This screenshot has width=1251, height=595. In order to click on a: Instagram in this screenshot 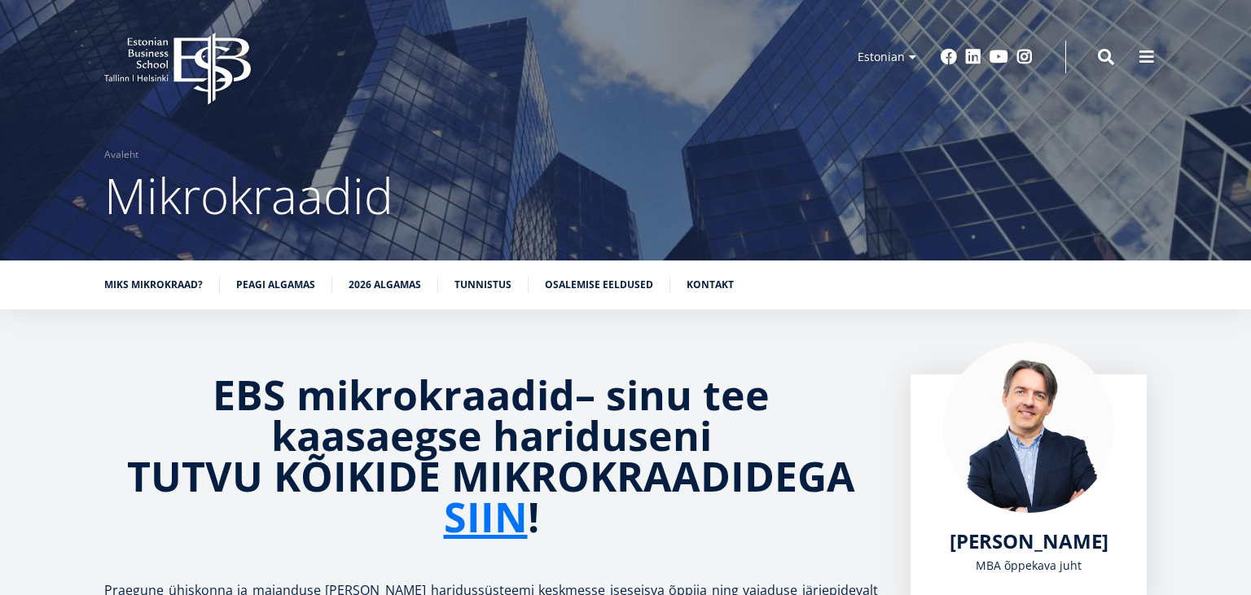, I will do `click(1024, 57)`.